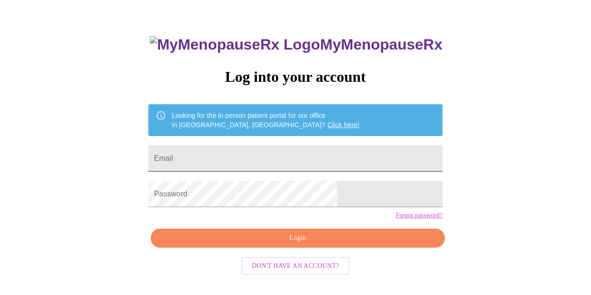  I want to click on span: Don't have an account?, so click(295, 266).